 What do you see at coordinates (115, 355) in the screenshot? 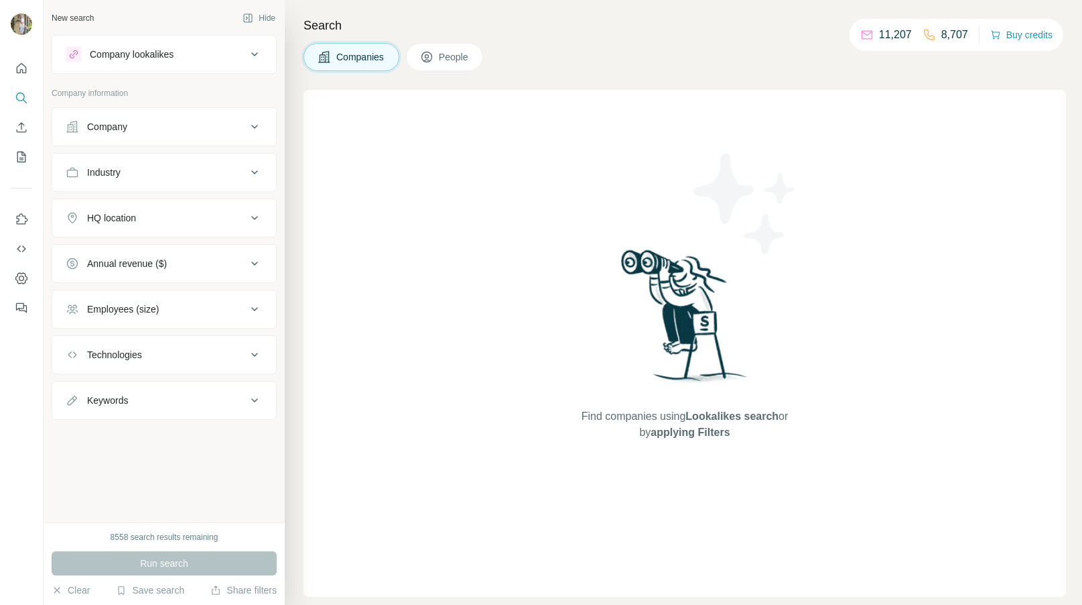
I see `div: Technologies` at bounding box center [115, 355].